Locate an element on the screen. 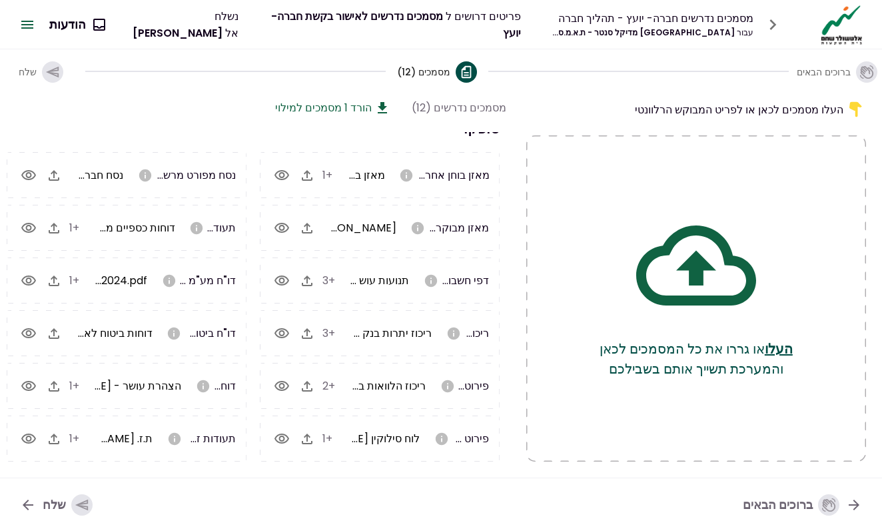 This screenshot has width=882, height=531. span: נסח חברה.pdf is located at coordinates (91, 175).